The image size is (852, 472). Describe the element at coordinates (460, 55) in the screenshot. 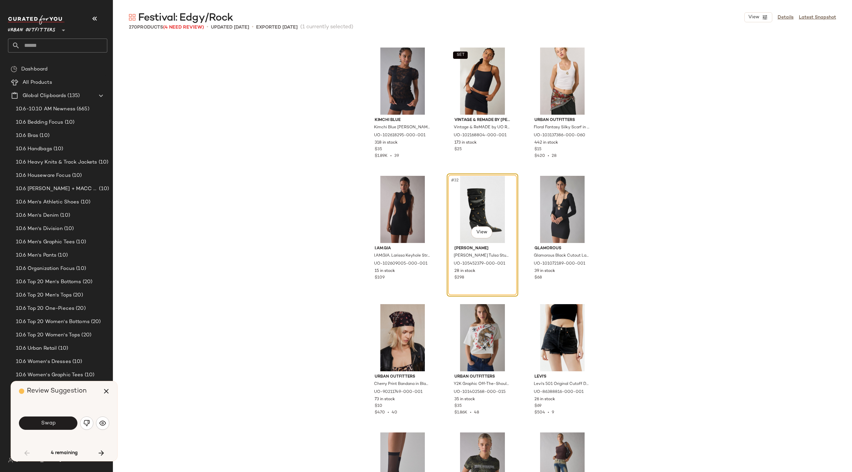

I see `button: SET` at that location.